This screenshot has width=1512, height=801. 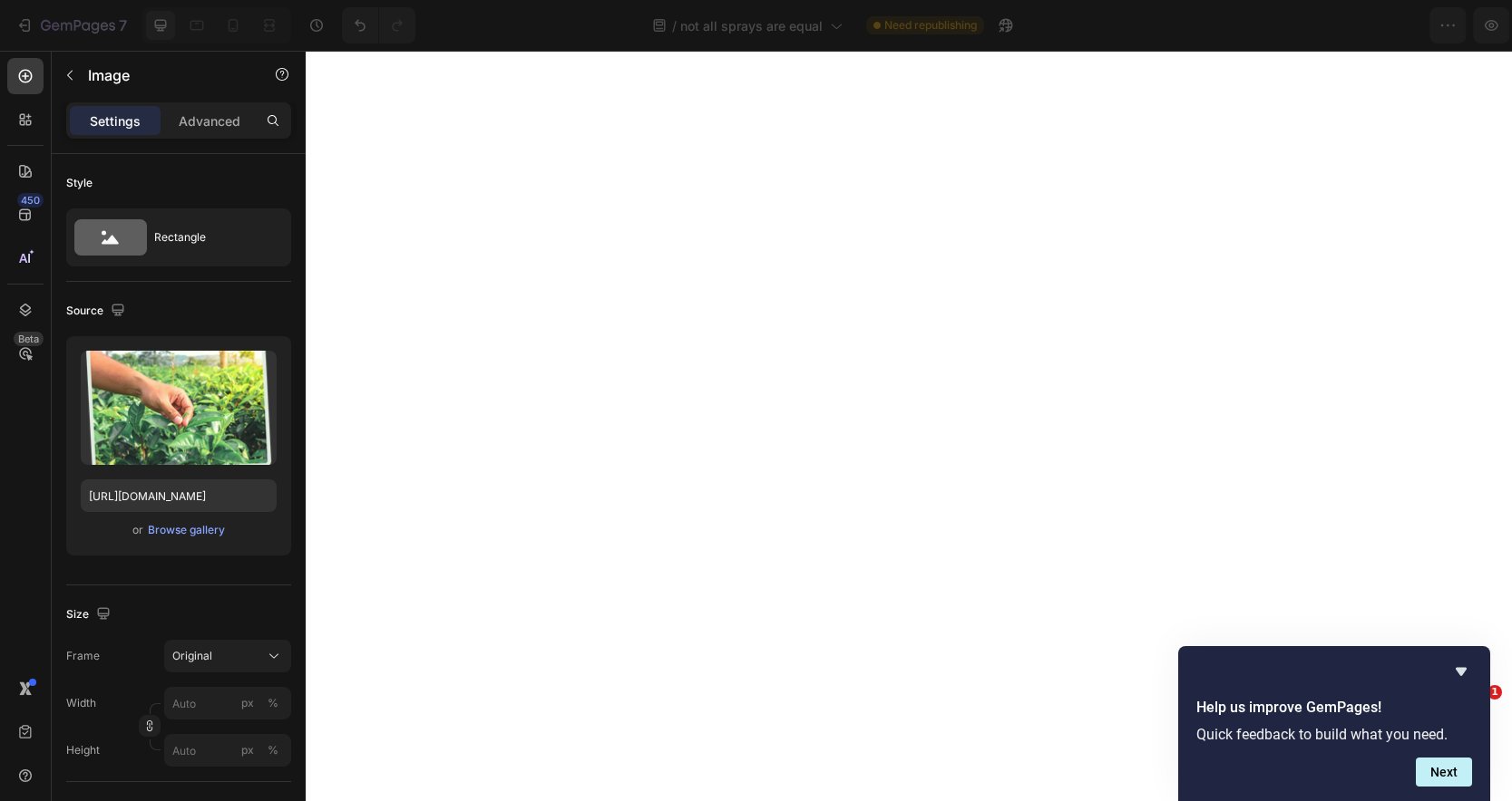 I want to click on button: Original, so click(x=228, y=657).